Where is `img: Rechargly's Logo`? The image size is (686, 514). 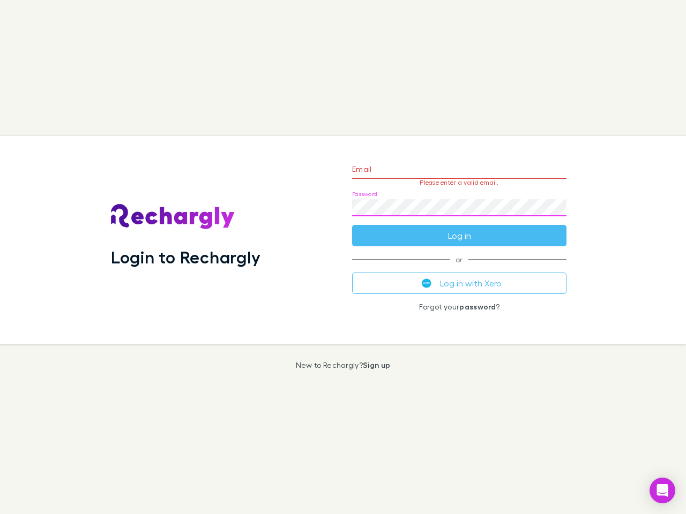 img: Rechargly's Logo is located at coordinates (173, 217).